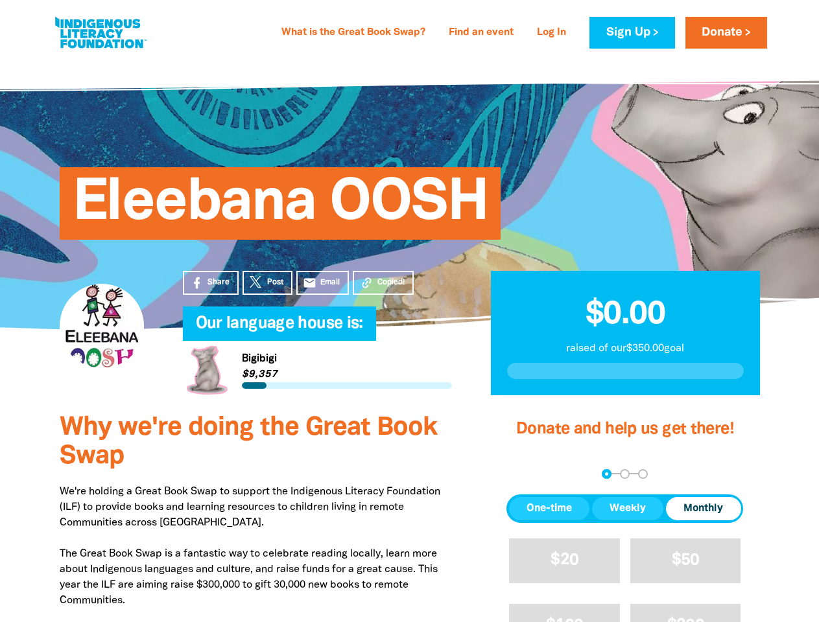 This screenshot has height=622, width=819. I want to click on span: Eleebana OOSH, so click(280, 208).